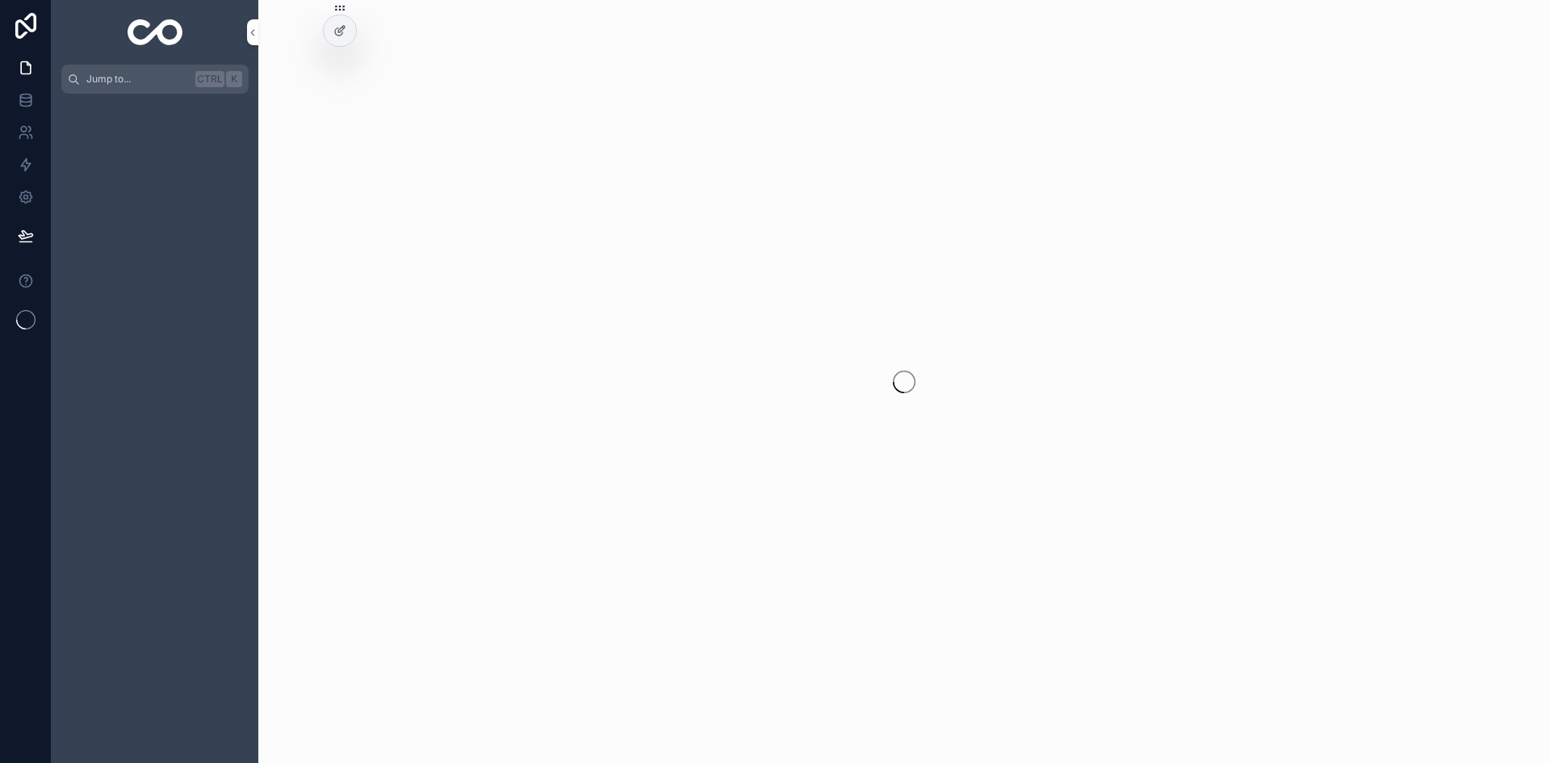 The width and height of the screenshot is (1550, 763). What do you see at coordinates (155, 108) in the screenshot?
I see `div: scrollable content` at bounding box center [155, 108].